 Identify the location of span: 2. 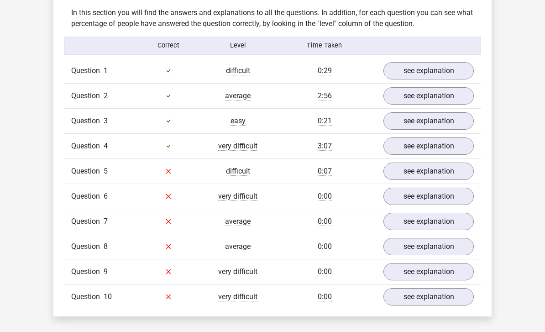
(105, 96).